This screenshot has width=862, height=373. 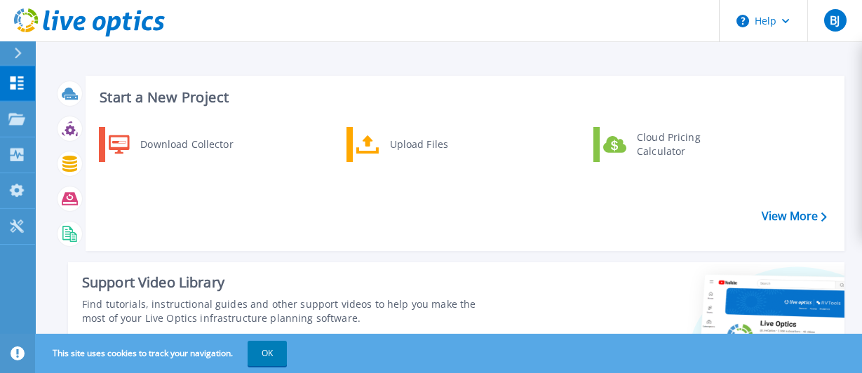 I want to click on button: OK, so click(x=267, y=353).